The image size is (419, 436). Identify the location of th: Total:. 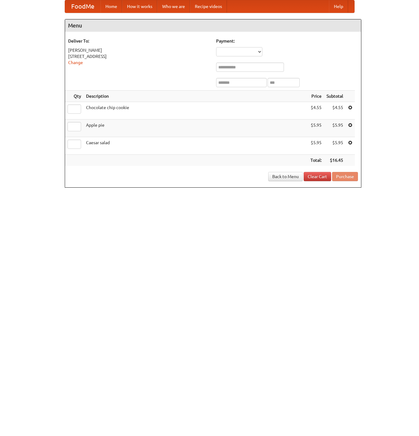
(316, 160).